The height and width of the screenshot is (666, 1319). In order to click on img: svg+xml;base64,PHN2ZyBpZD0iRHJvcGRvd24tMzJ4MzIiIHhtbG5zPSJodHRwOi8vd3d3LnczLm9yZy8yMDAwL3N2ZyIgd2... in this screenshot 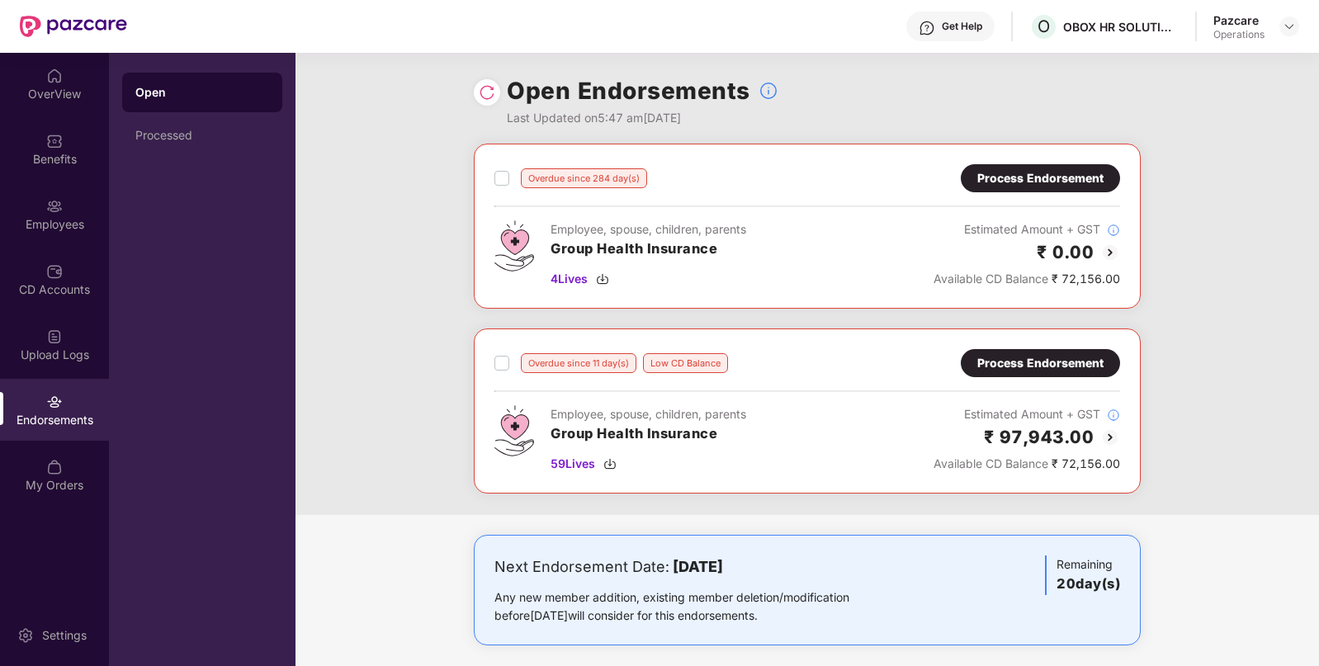, I will do `click(1289, 26)`.